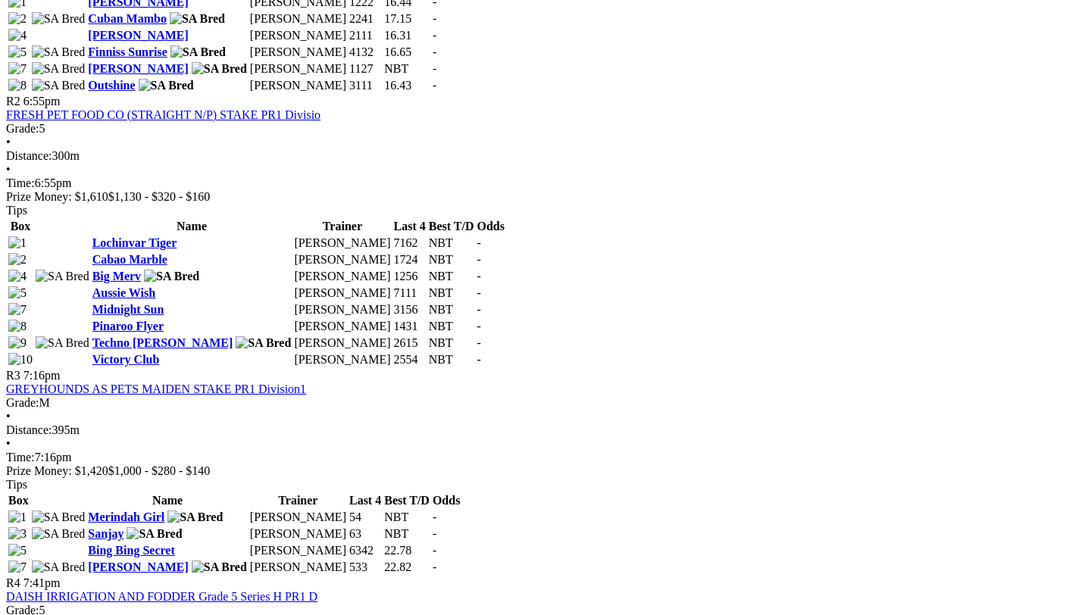 The image size is (1091, 615). I want to click on td: 3156, so click(410, 310).